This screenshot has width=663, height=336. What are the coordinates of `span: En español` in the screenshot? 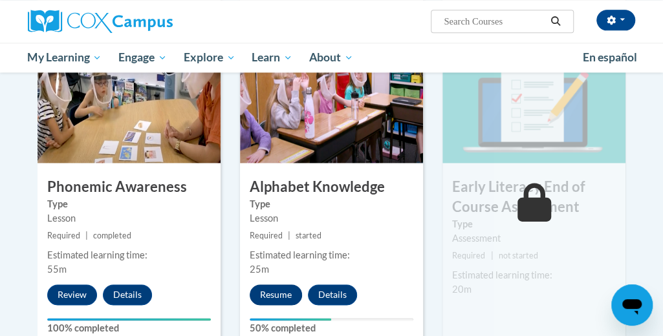 It's located at (610, 57).